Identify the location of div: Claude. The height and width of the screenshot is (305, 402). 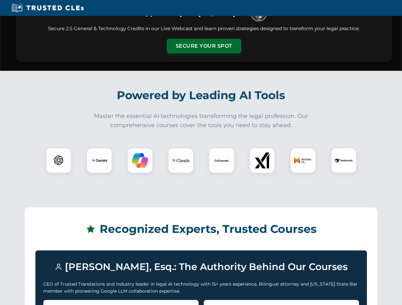
(181, 161).